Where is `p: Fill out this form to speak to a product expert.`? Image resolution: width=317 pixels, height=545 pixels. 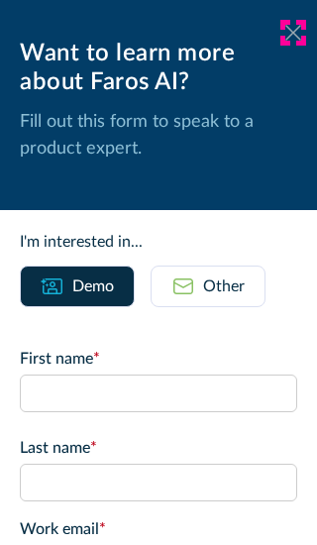
p: Fill out this form to speak to a product expert. is located at coordinates (159, 136).